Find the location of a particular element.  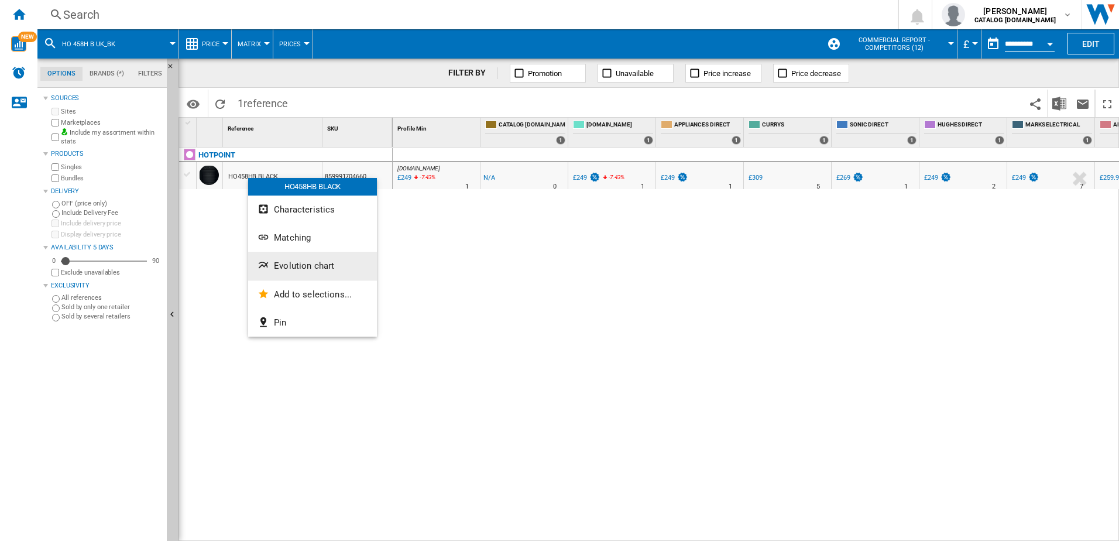

button: Add to selections... is located at coordinates (313, 294).